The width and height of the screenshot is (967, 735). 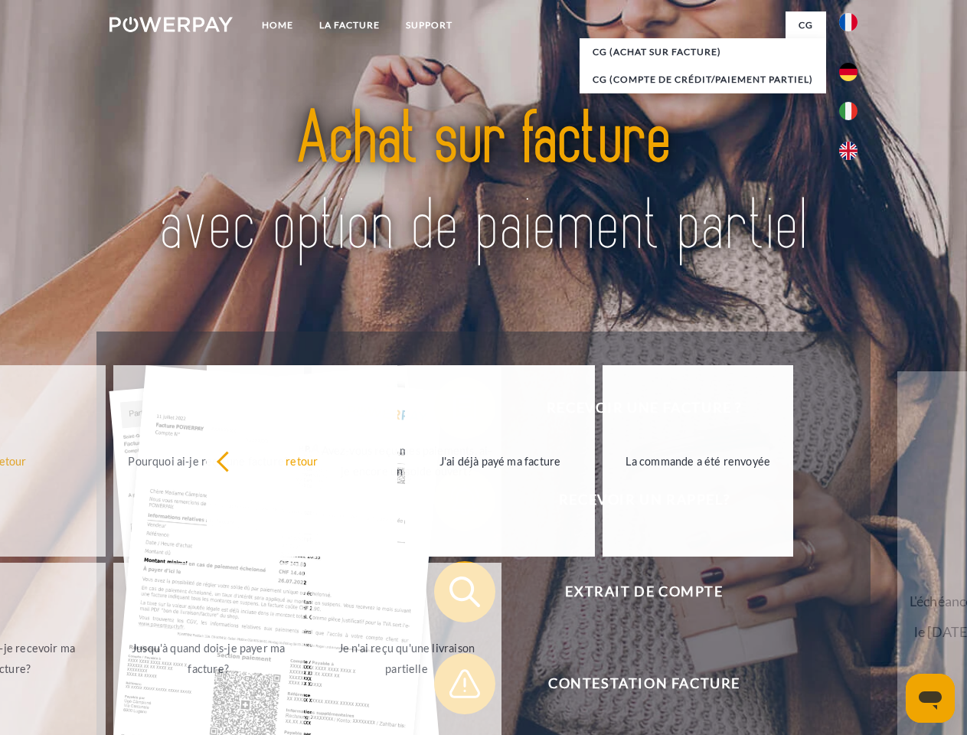 What do you see at coordinates (208, 460) in the screenshot?
I see `div: Pourquoi ai-je reçu une facture?` at bounding box center [208, 460].